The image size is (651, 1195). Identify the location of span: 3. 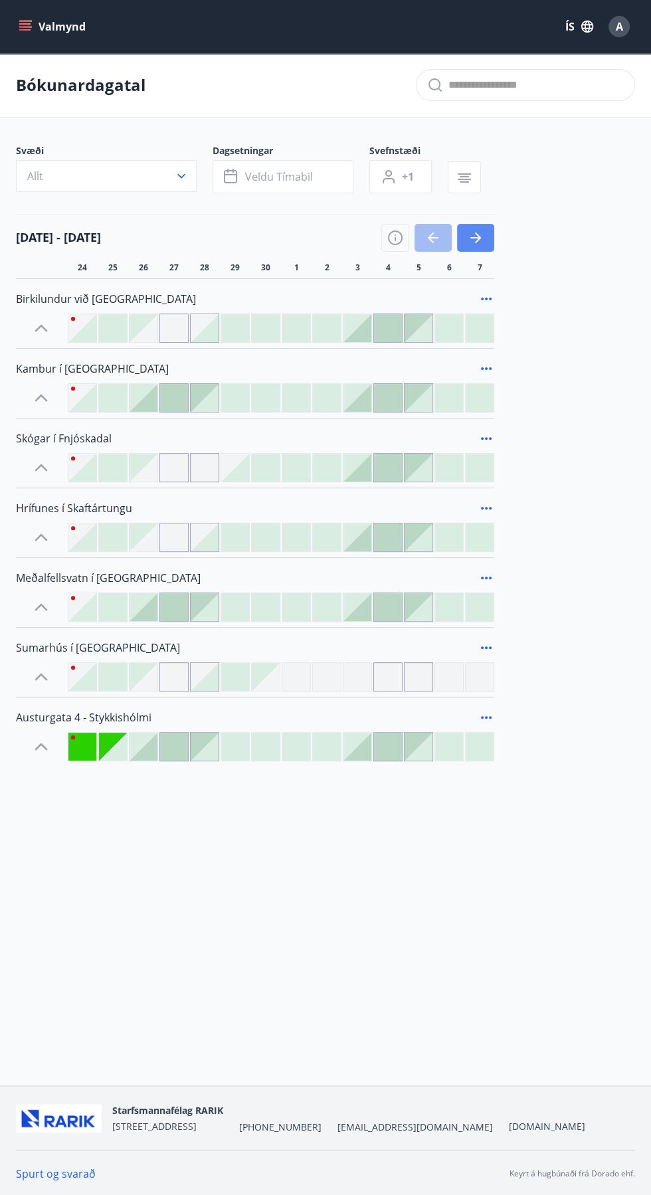
(357, 268).